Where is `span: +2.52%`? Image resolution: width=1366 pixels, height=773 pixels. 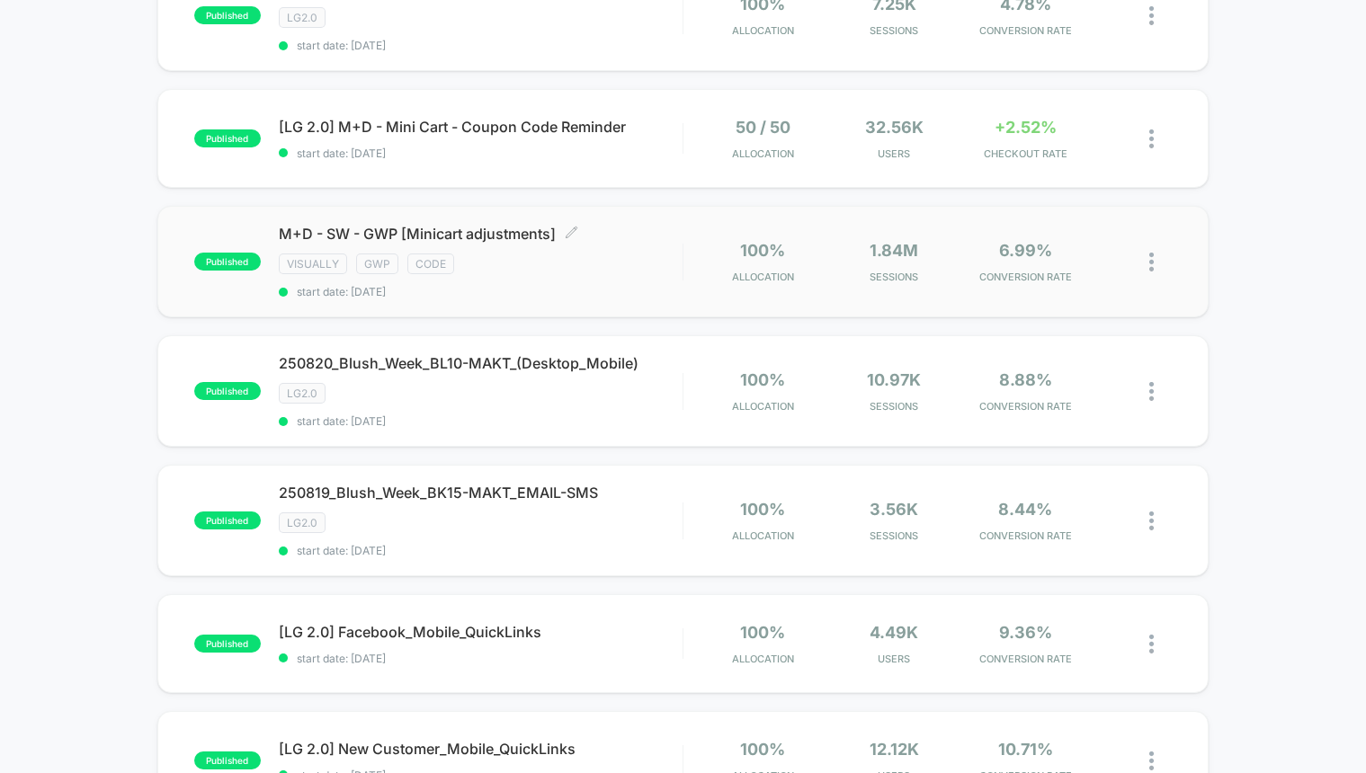
span: +2.52% is located at coordinates (1025, 127).